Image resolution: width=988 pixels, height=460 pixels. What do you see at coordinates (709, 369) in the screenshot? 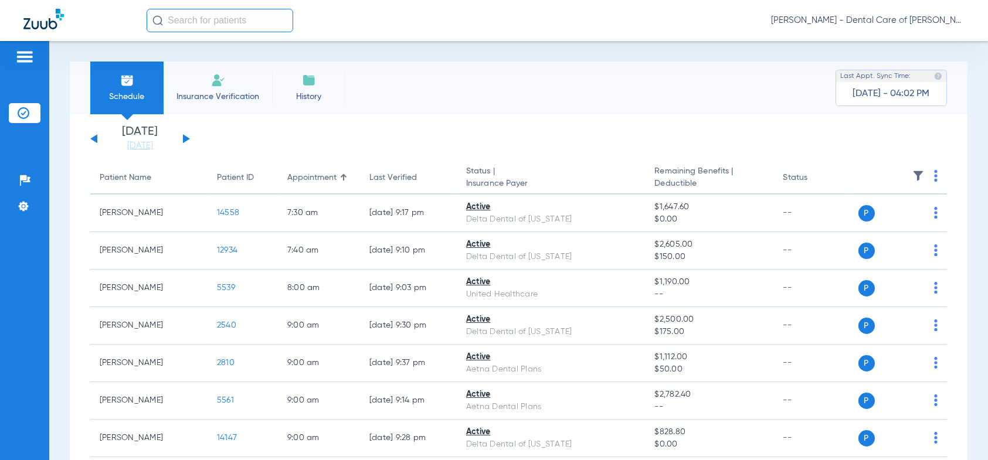
I see `span: $50.00` at bounding box center [709, 369].